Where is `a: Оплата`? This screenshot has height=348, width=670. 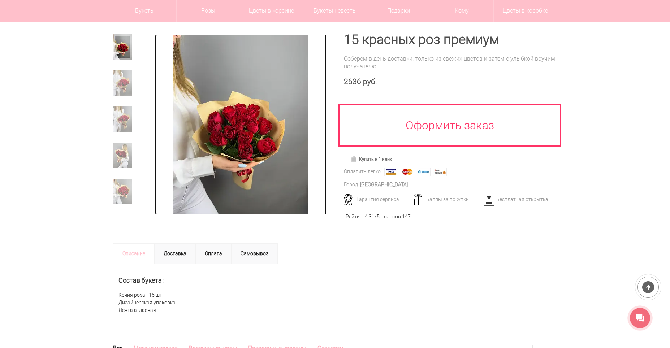 a: Оплата is located at coordinates (213, 254).